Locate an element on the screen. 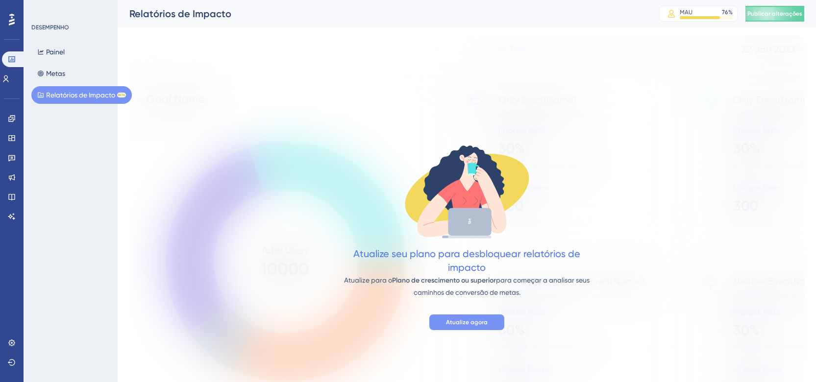 Image resolution: width=816 pixels, height=382 pixels. font: MAU is located at coordinates (686, 12).